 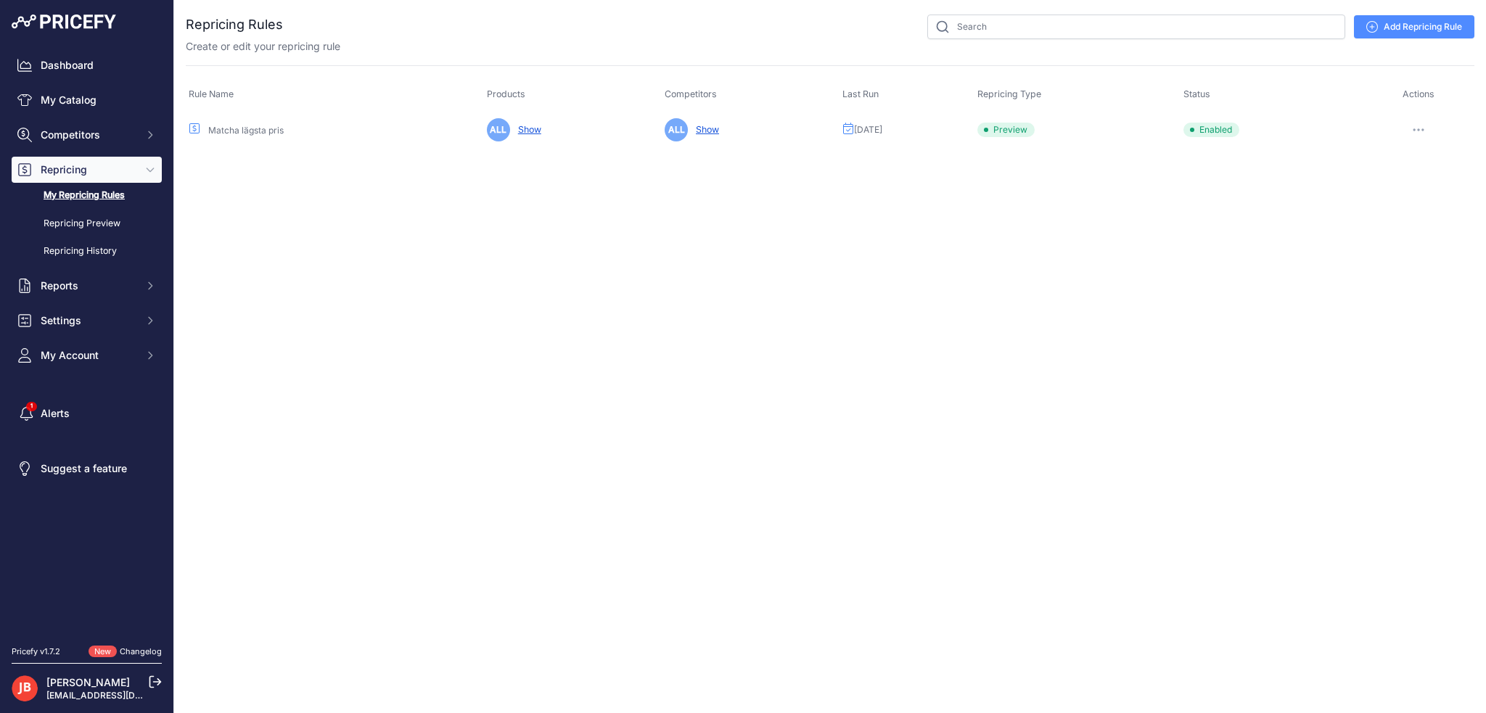 I want to click on button: Repricing, so click(x=86, y=170).